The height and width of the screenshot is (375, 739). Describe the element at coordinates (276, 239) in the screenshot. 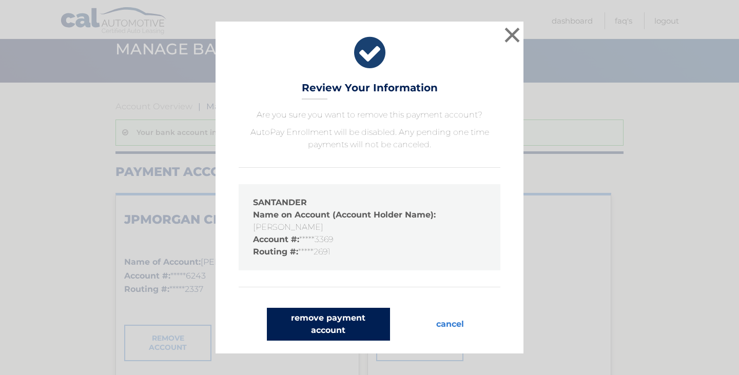

I see `strong: Account #:` at that location.